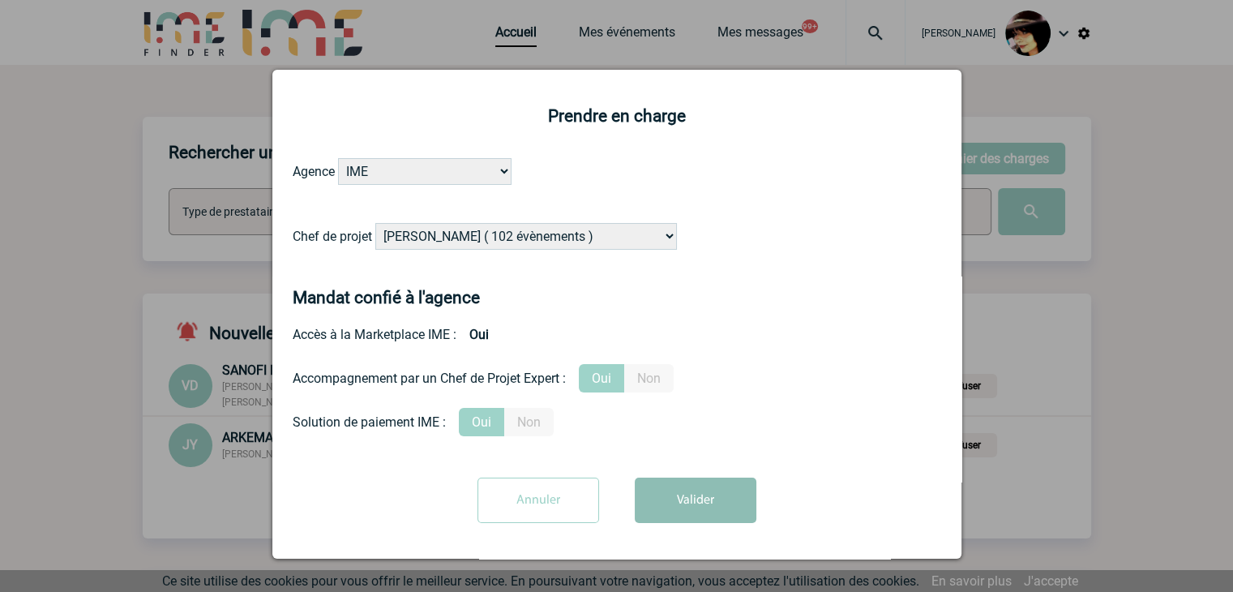  I want to click on div: Accès à la Marketplace IME :, so click(617, 334).